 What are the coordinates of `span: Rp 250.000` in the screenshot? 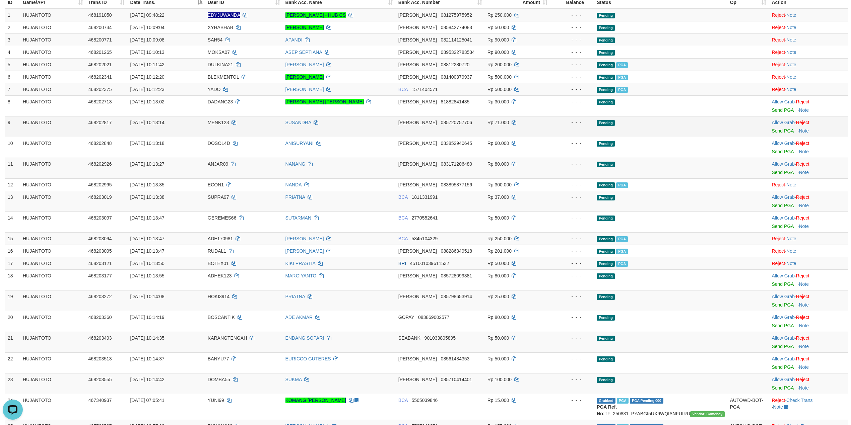 It's located at (499, 239).